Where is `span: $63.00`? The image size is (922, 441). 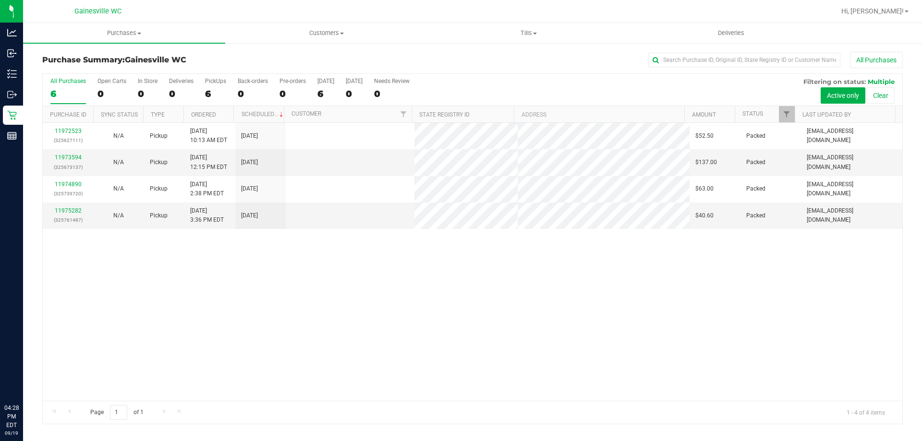 span: $63.00 is located at coordinates (704, 189).